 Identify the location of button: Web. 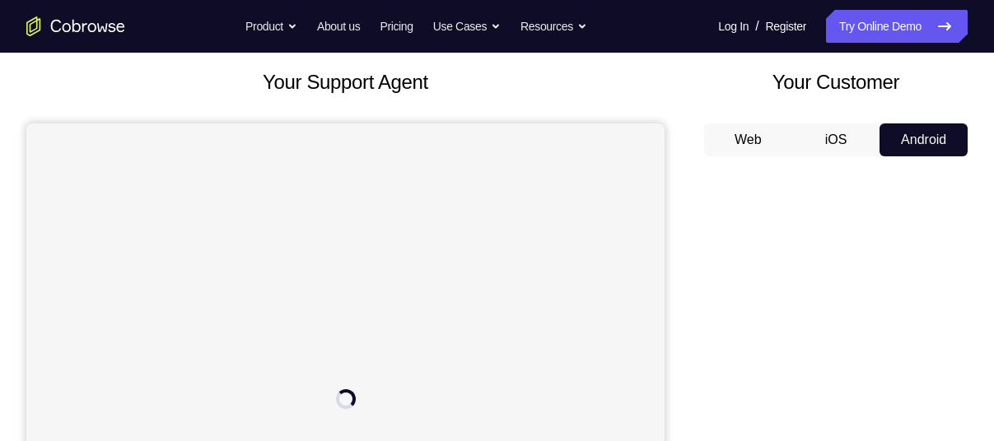
(747, 140).